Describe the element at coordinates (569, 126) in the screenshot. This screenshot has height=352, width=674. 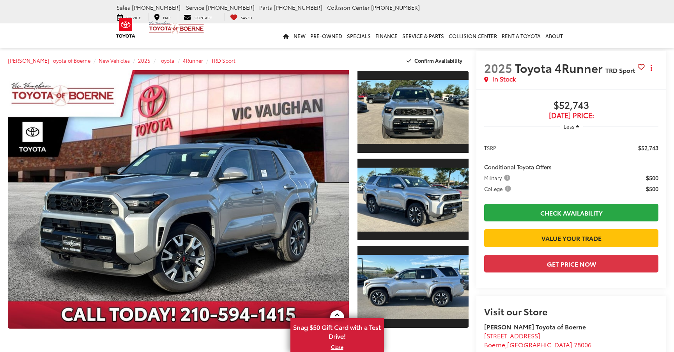
I see `span: Less` at that location.